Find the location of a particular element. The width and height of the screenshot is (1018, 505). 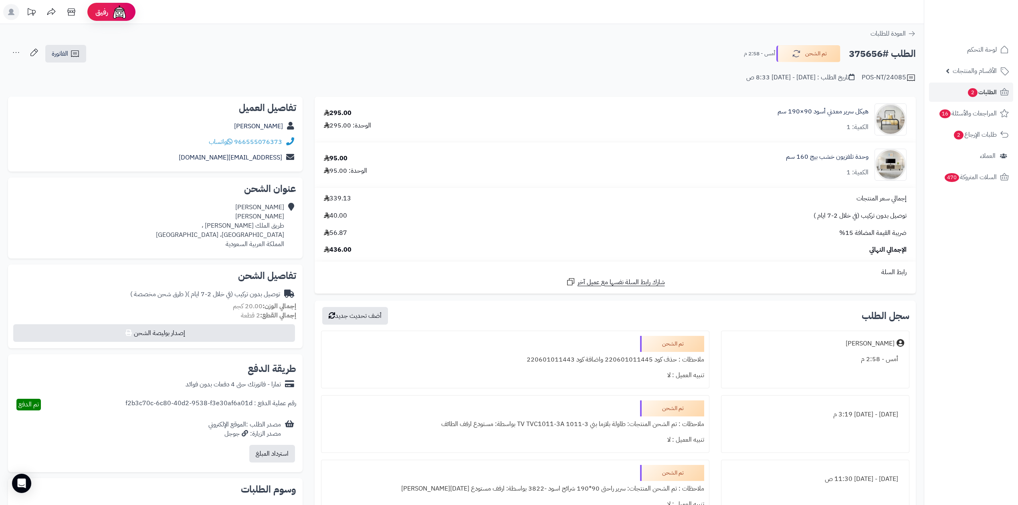

h2: وسوم الطلبات is located at coordinates (155, 489).